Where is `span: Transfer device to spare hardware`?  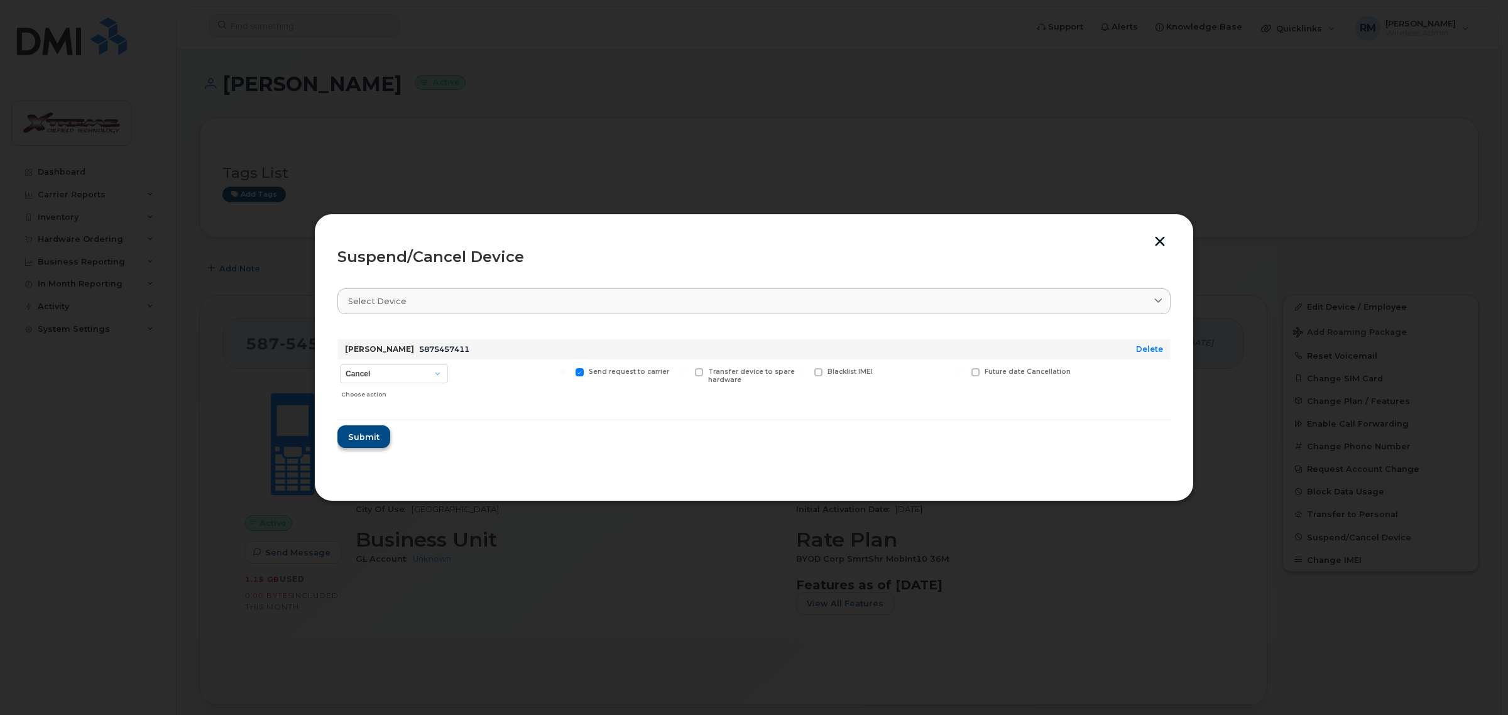 span: Transfer device to spare hardware is located at coordinates (751, 376).